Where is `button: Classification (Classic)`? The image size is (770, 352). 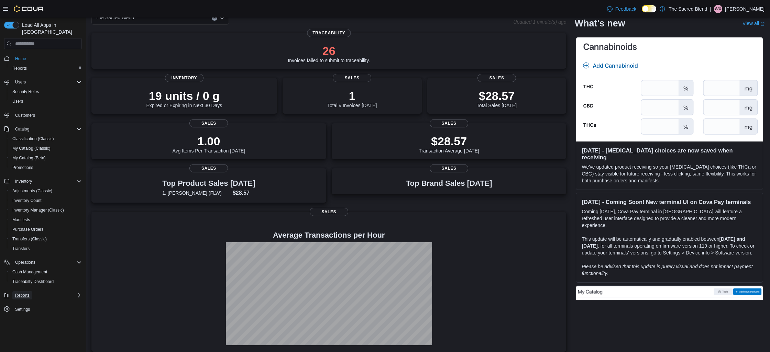 button: Classification (Classic) is located at coordinates (46, 139).